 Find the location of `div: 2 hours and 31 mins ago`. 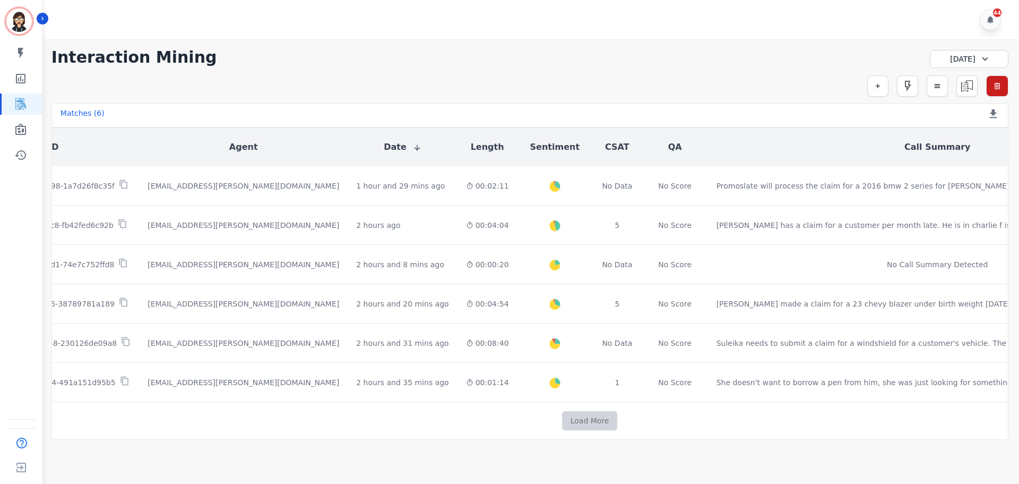

div: 2 hours and 31 mins ago is located at coordinates (402, 343).